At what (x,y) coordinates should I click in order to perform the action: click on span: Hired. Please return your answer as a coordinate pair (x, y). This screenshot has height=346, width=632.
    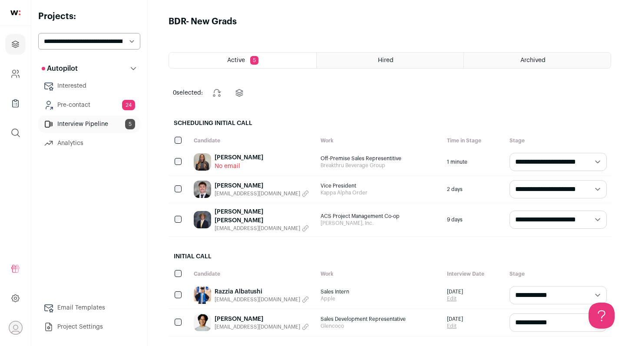
    Looking at the image, I should click on (385, 60).